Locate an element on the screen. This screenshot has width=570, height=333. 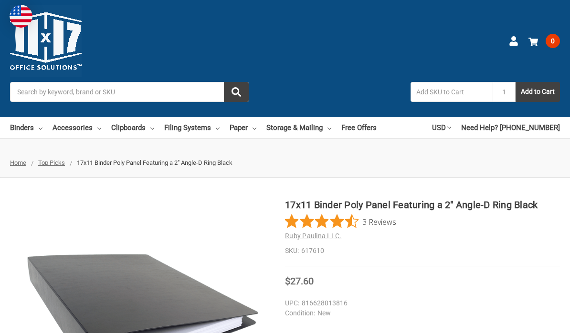
a: Accessories is located at coordinates (77, 128).